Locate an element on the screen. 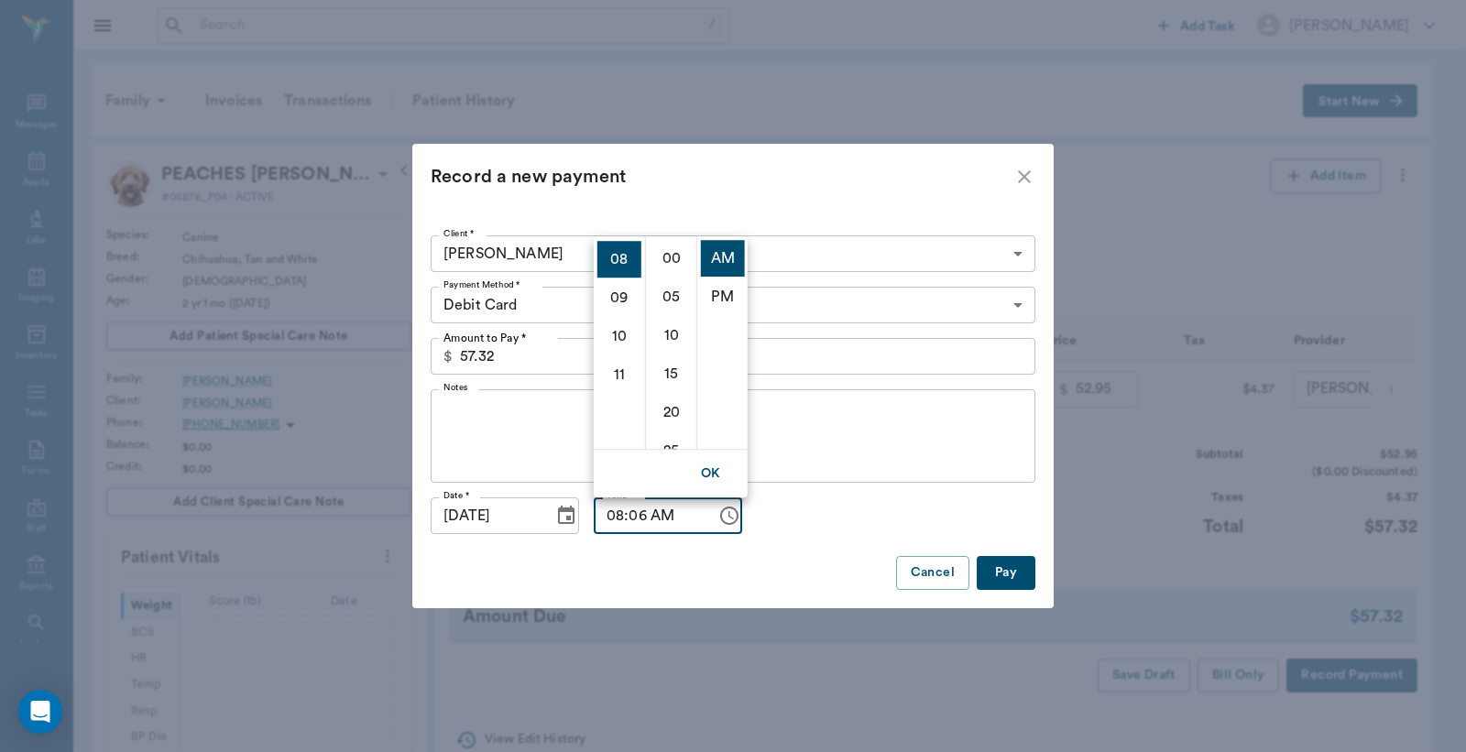 Image resolution: width=1466 pixels, height=752 pixels. li: 8 hours is located at coordinates (619, 259).